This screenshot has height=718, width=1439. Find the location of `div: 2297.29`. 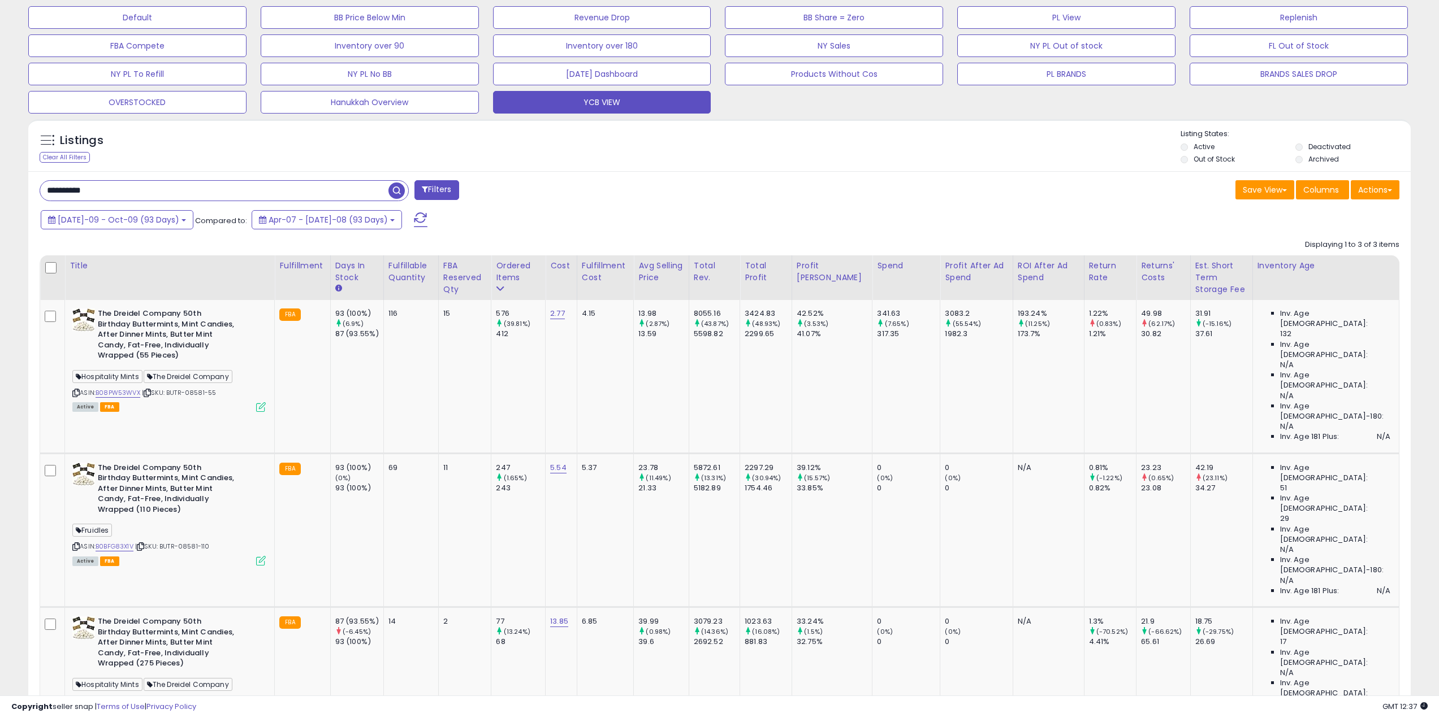

div: 2297.29 is located at coordinates (768, 468).